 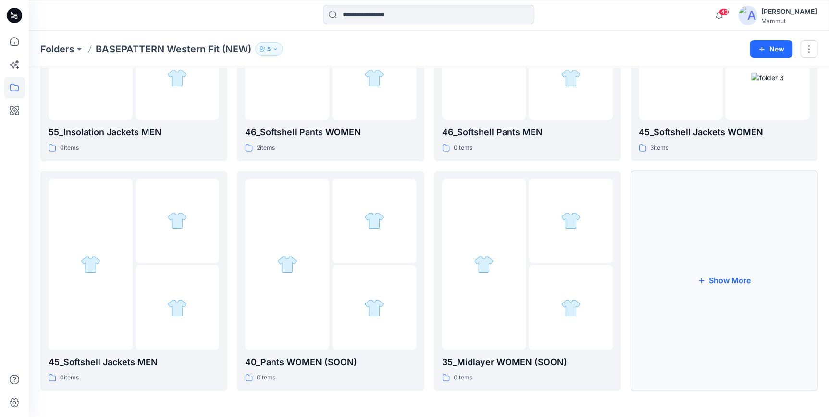 I want to click on p: 55_Insolation Jackets MEN, so click(x=134, y=132).